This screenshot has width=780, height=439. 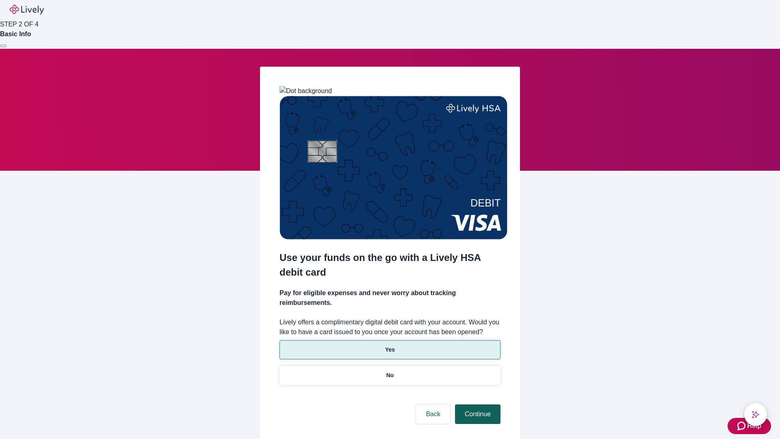 What do you see at coordinates (27, 10) in the screenshot?
I see `img: Lively` at bounding box center [27, 10].